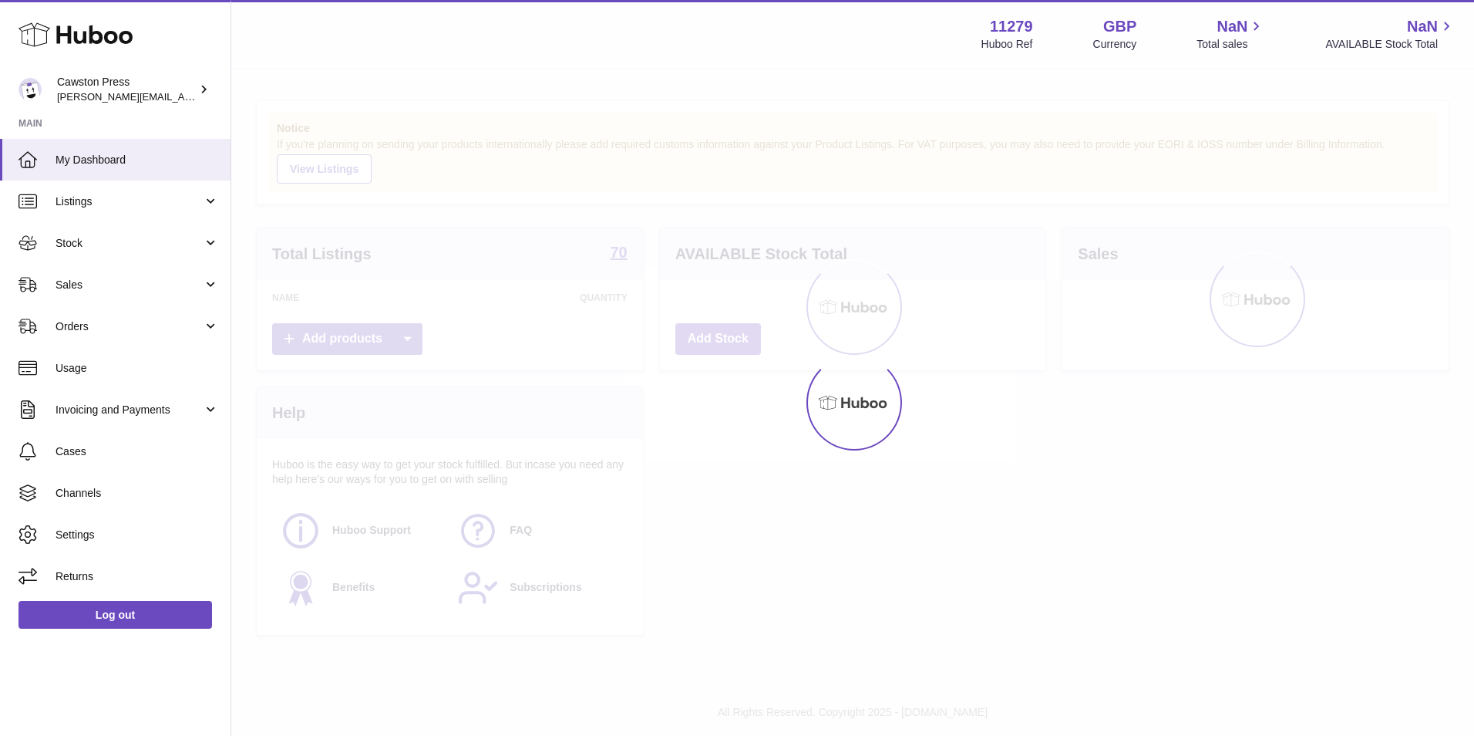  What do you see at coordinates (137, 451) in the screenshot?
I see `span: Cases` at bounding box center [137, 451].